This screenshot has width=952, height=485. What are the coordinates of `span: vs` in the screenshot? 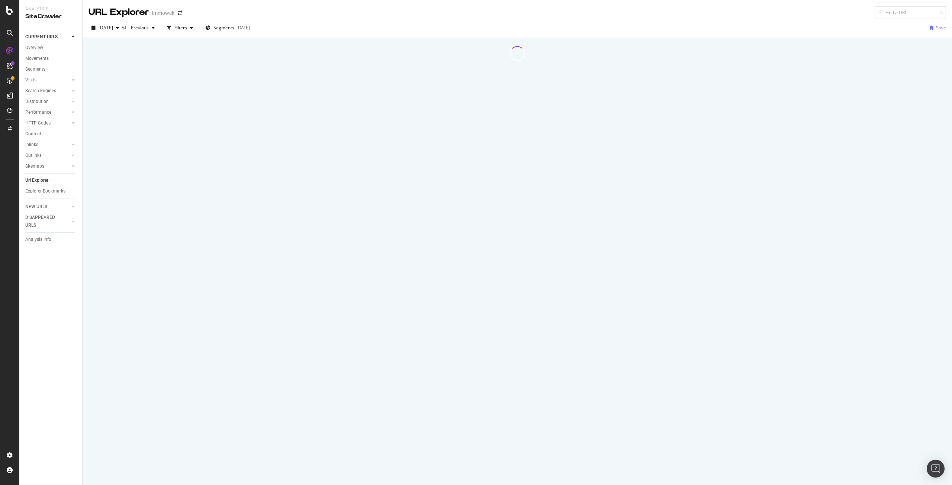 It's located at (125, 27).